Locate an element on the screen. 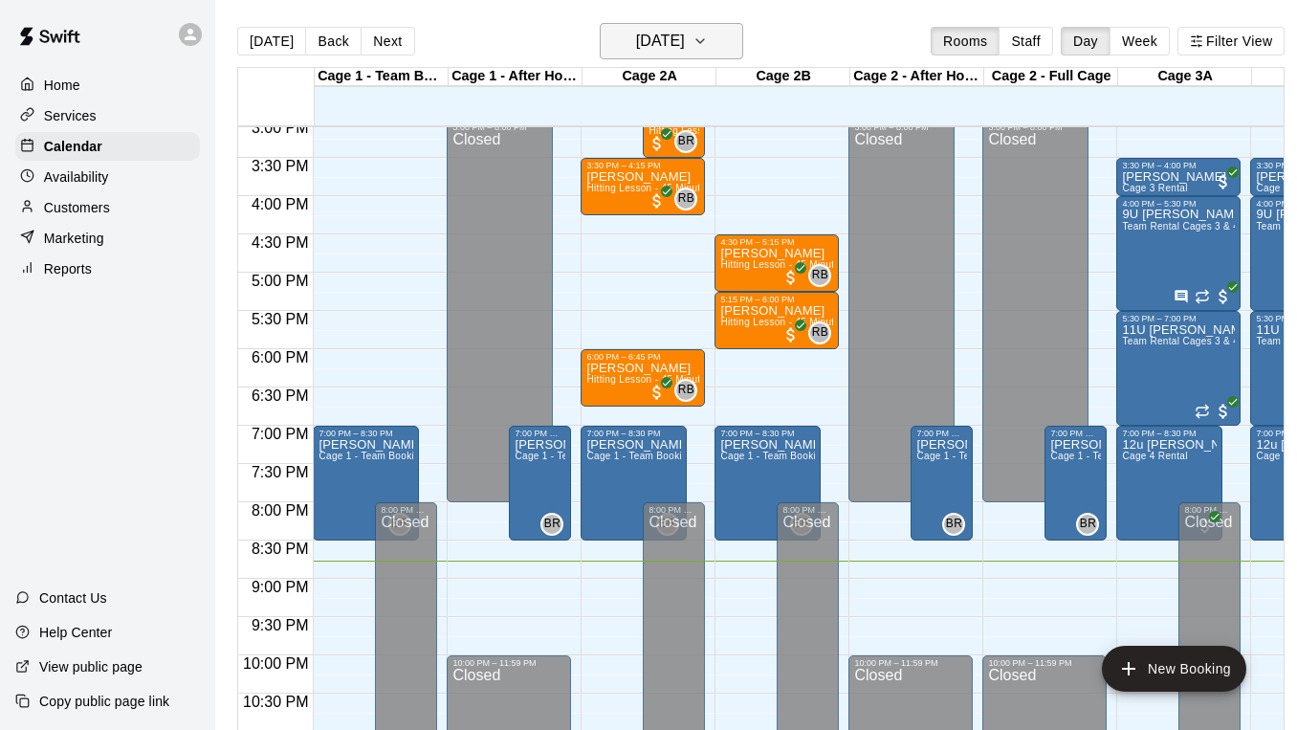  div: 4:00 PM – 5:30 PM is located at coordinates (1179, 204).